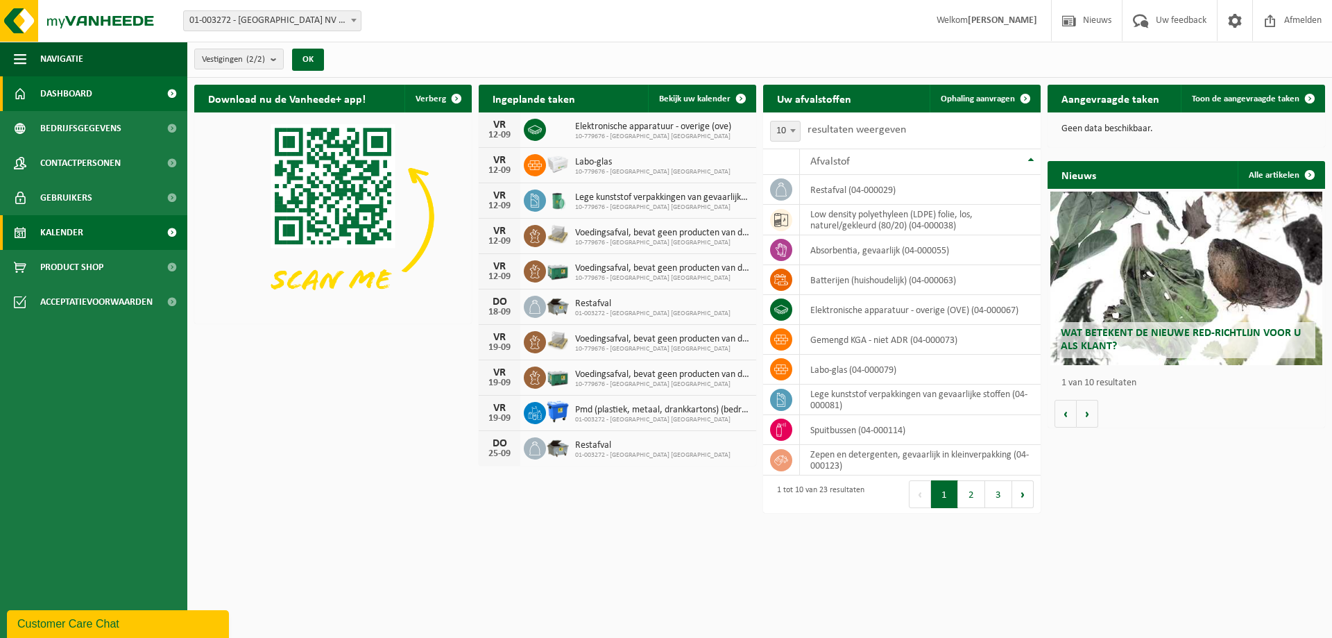  Describe the element at coordinates (920, 309) in the screenshot. I see `td: elektronische apparatuur - overige (OVE) (04-000067)` at that location.